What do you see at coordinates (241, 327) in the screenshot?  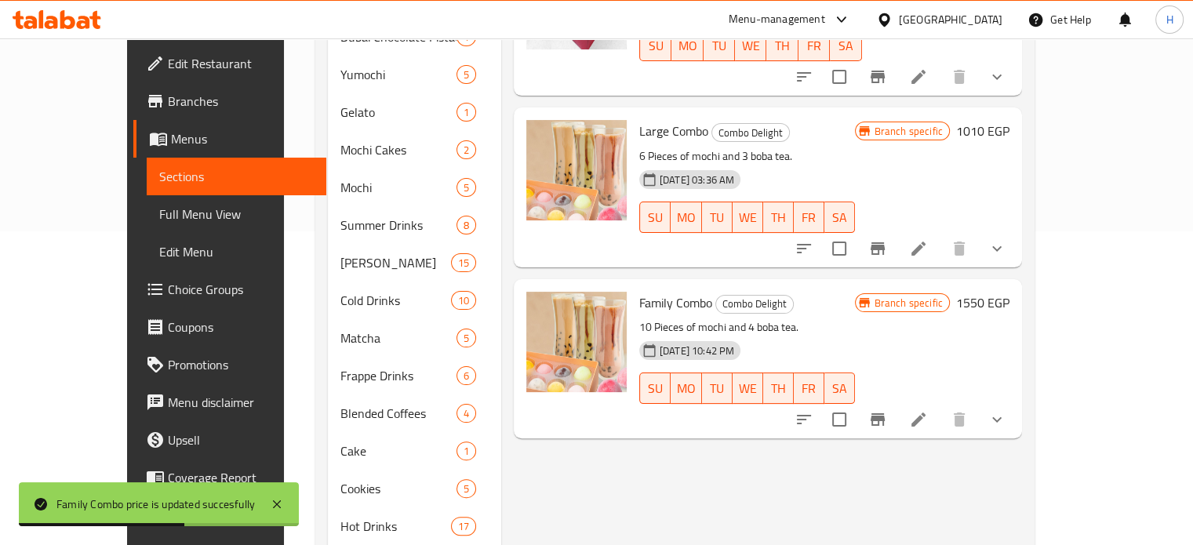 I see `span: Coupons` at bounding box center [241, 327].